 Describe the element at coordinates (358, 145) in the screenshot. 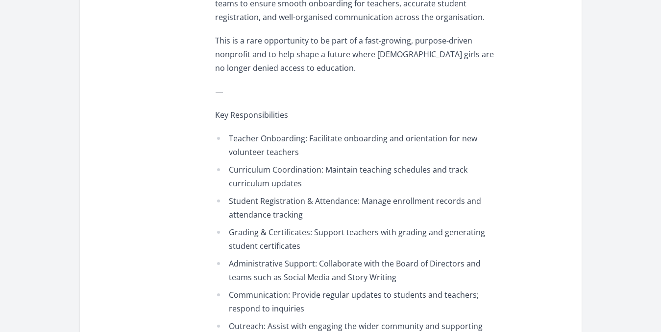

I see `li: Teacher Onboarding: Facilitate onboarding and orientation for new volunteer teachers` at that location.